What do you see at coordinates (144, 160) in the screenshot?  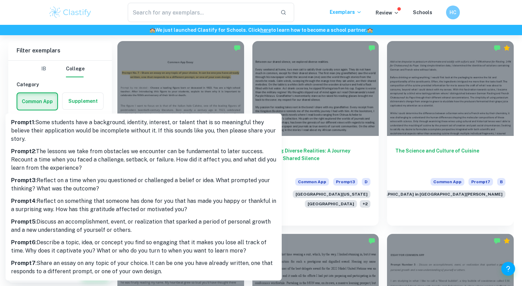 I see `p: : The lessons we take from obstacles we encounter can be fundamental to later success. Recount a ...` at bounding box center [144, 160].